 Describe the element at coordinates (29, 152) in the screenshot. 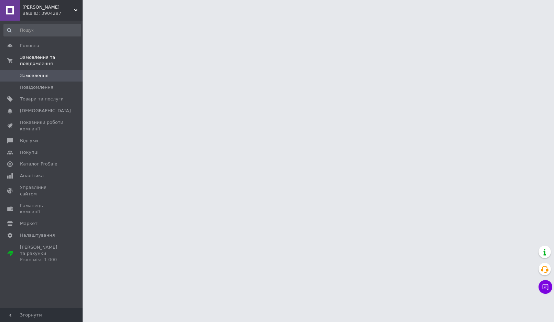

I see `span: Покупці` at that location.